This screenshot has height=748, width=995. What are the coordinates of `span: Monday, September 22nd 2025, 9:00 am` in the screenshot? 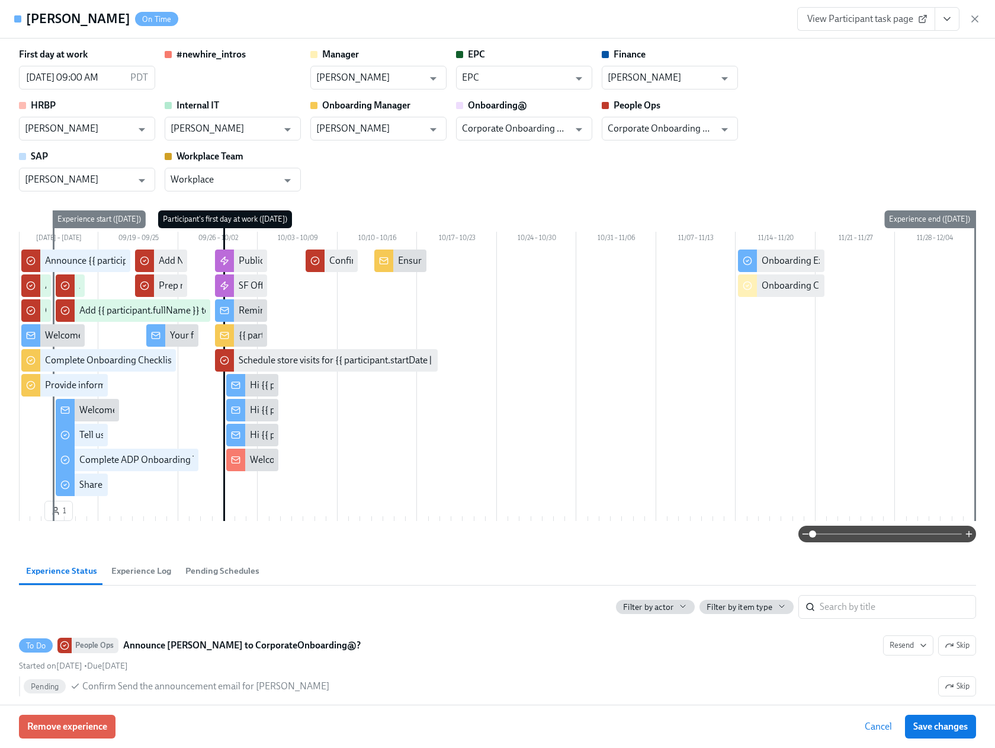 It's located at (107, 665).